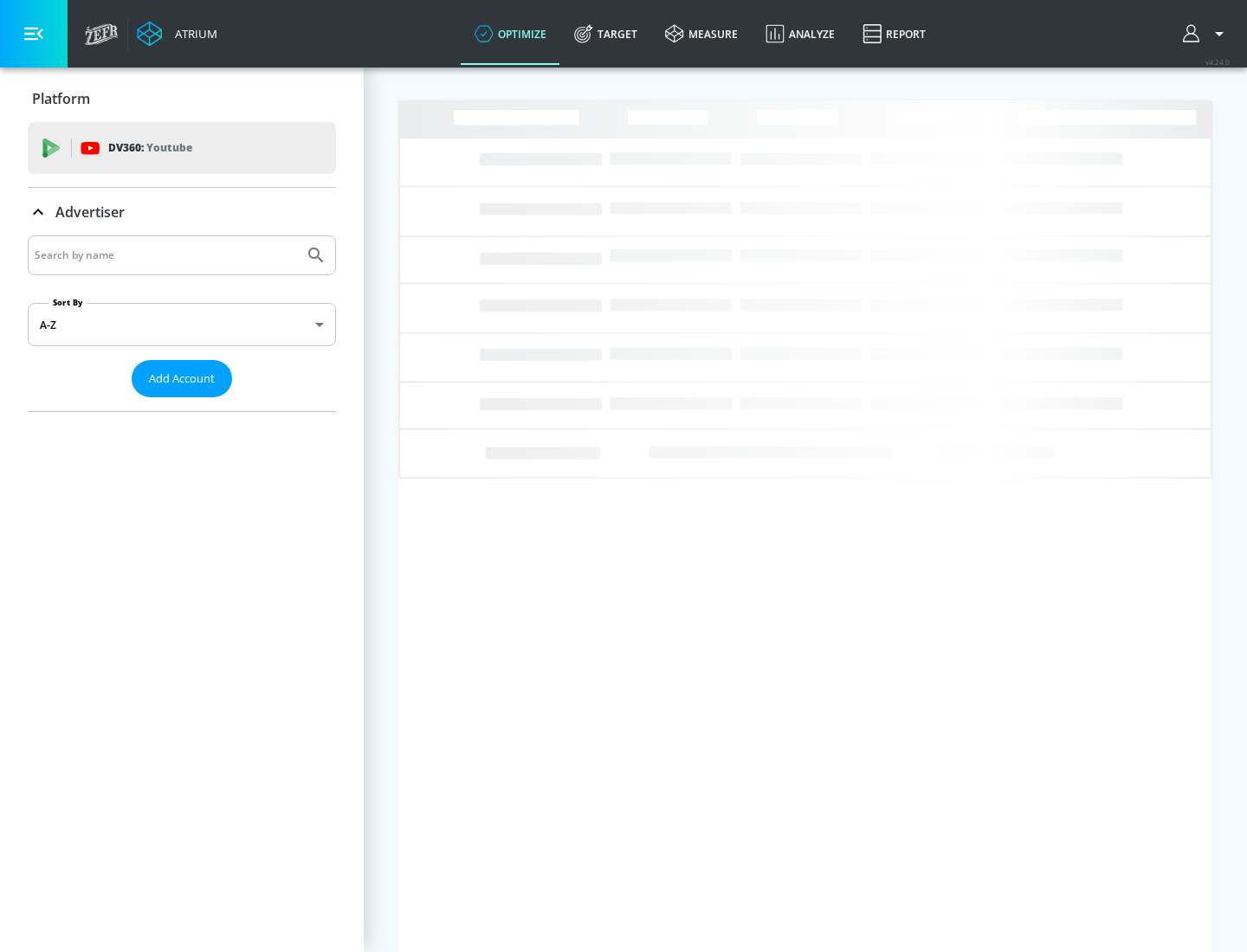 The width and height of the screenshot is (1247, 952). What do you see at coordinates (68, 302) in the screenshot?
I see `label: Sort By` at bounding box center [68, 302].